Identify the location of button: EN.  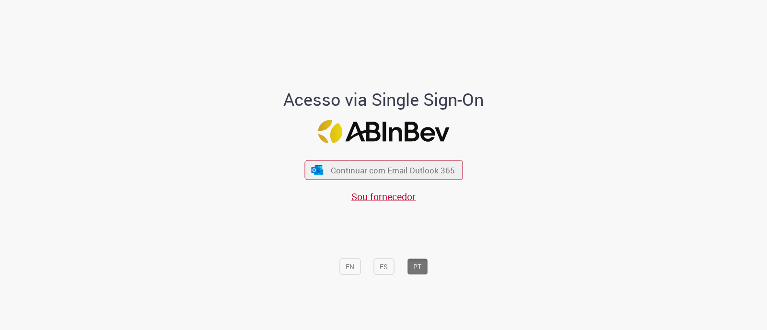
(350, 267).